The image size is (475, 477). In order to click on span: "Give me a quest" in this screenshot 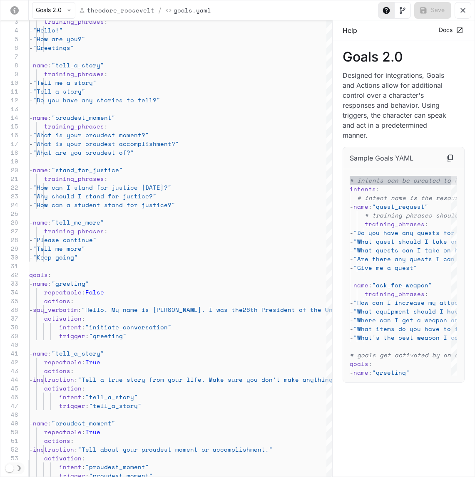, I will do `click(385, 268)`.